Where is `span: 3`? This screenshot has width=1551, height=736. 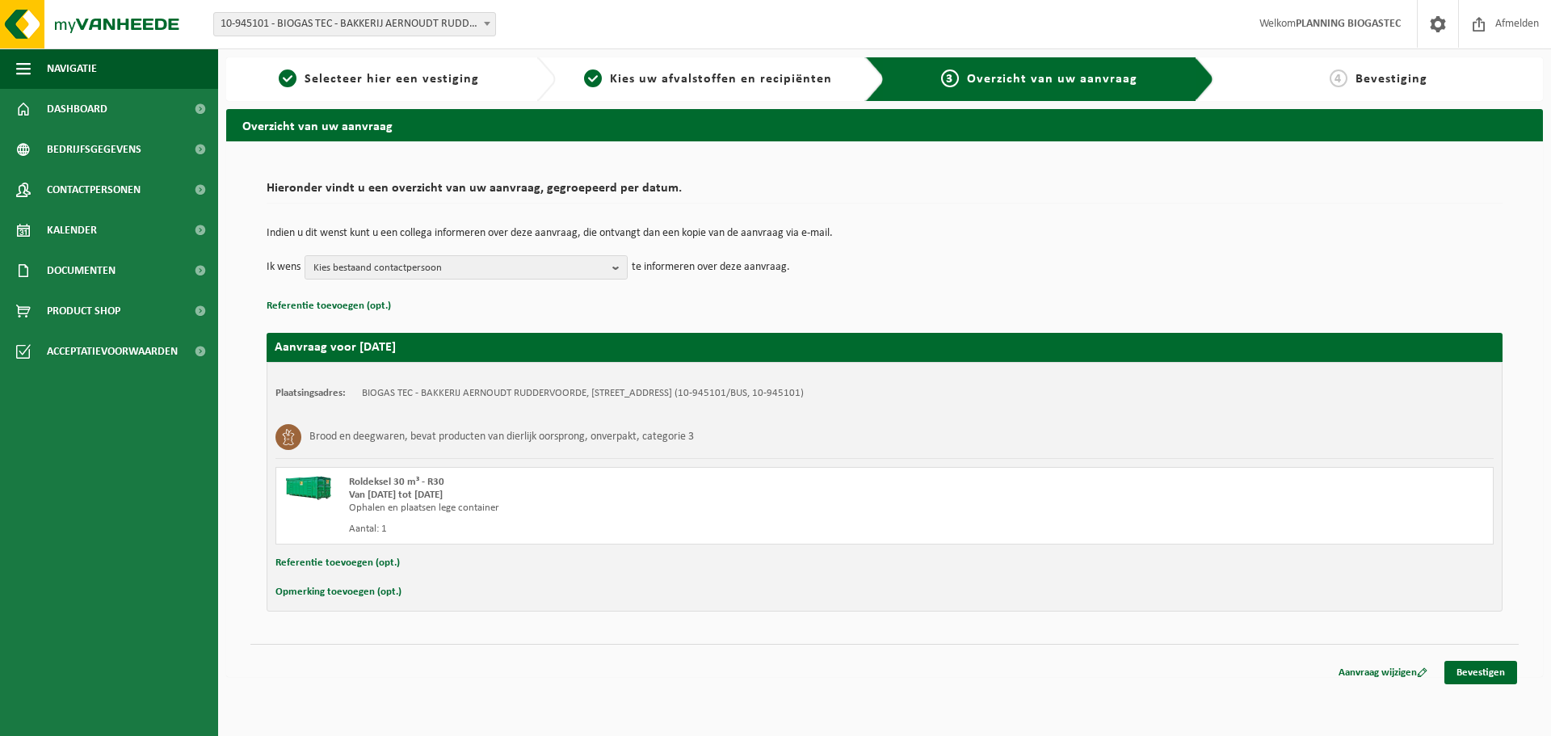
span: 3 is located at coordinates (950, 78).